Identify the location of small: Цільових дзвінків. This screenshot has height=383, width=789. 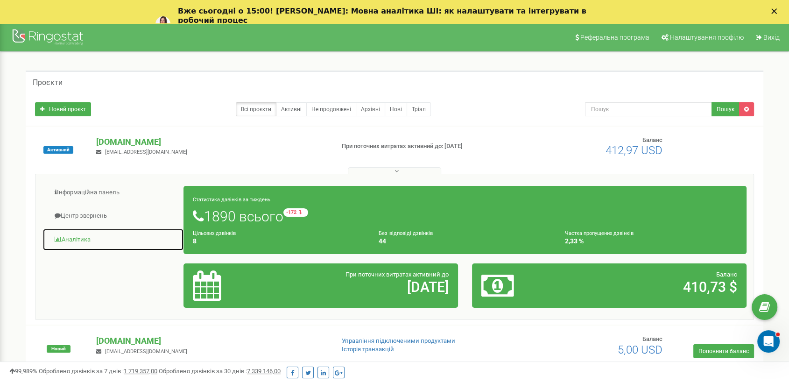
(214, 233).